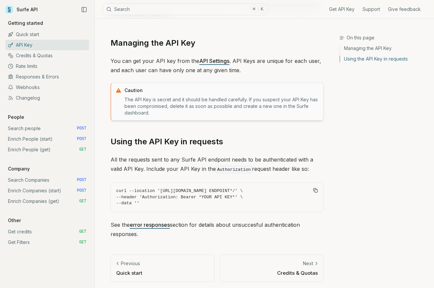  Describe the element at coordinates (47, 191) in the screenshot. I see `a: Enrich Companies (start) POST` at that location.